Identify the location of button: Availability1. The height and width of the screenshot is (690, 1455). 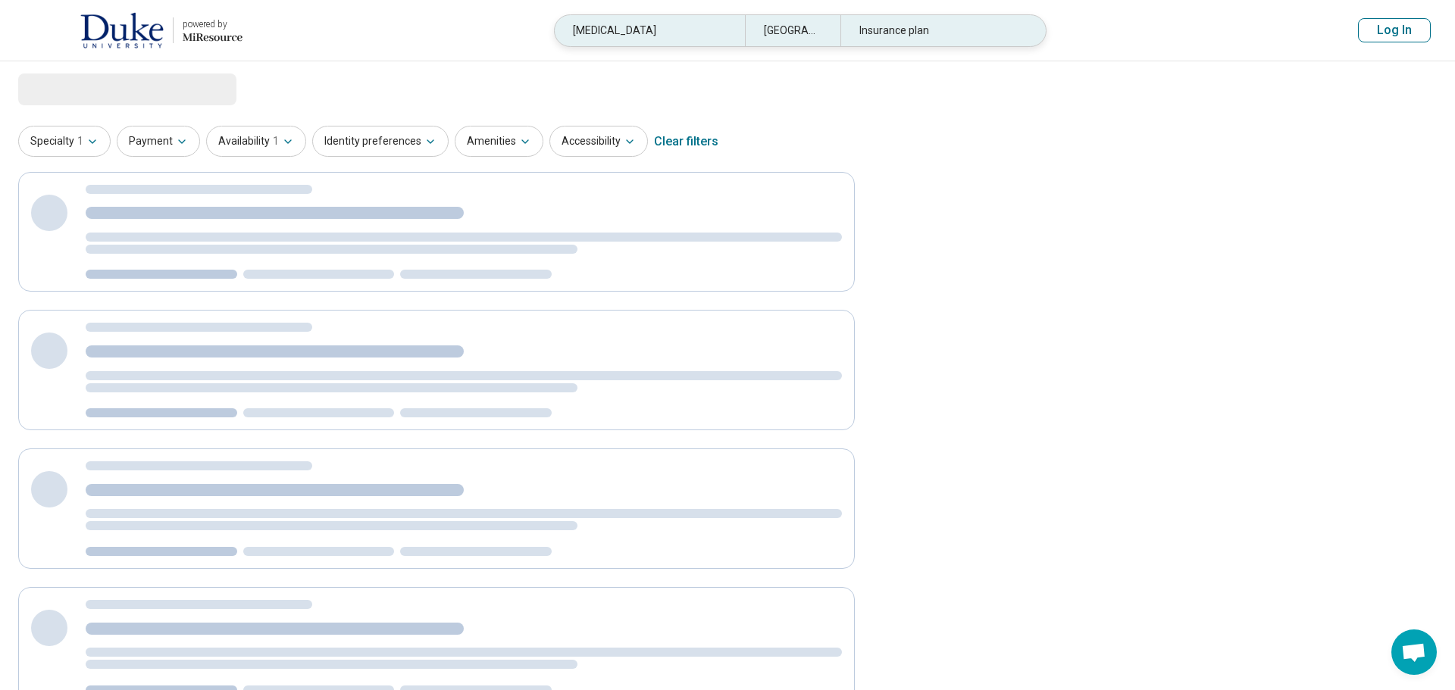
(256, 141).